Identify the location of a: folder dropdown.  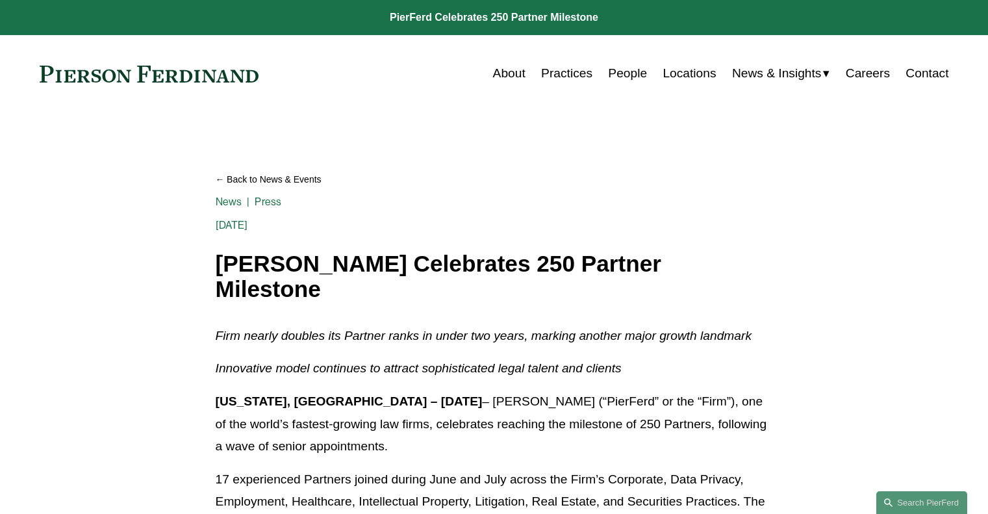
(781, 73).